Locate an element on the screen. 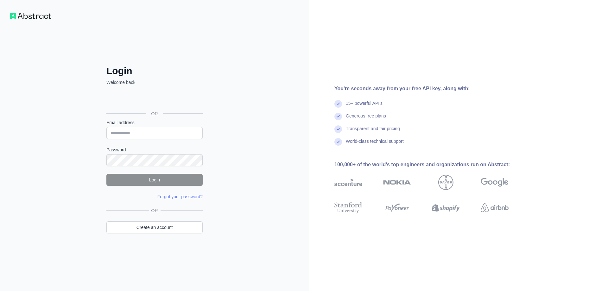 Image resolution: width=608 pixels, height=291 pixels. img: nokia is located at coordinates (397, 182).